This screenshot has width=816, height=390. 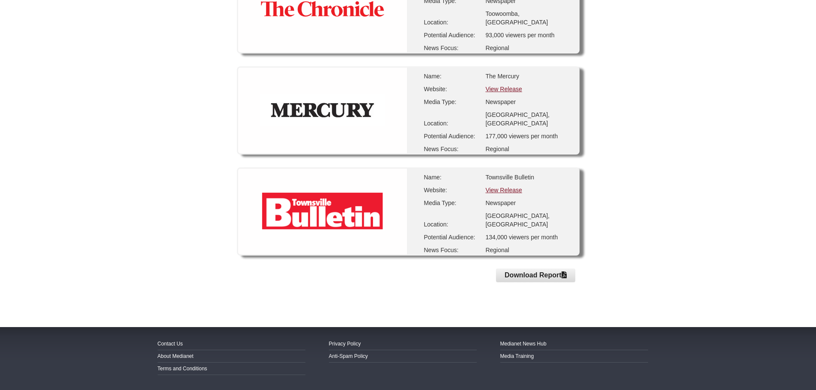 I want to click on a: About Medianet, so click(x=176, y=356).